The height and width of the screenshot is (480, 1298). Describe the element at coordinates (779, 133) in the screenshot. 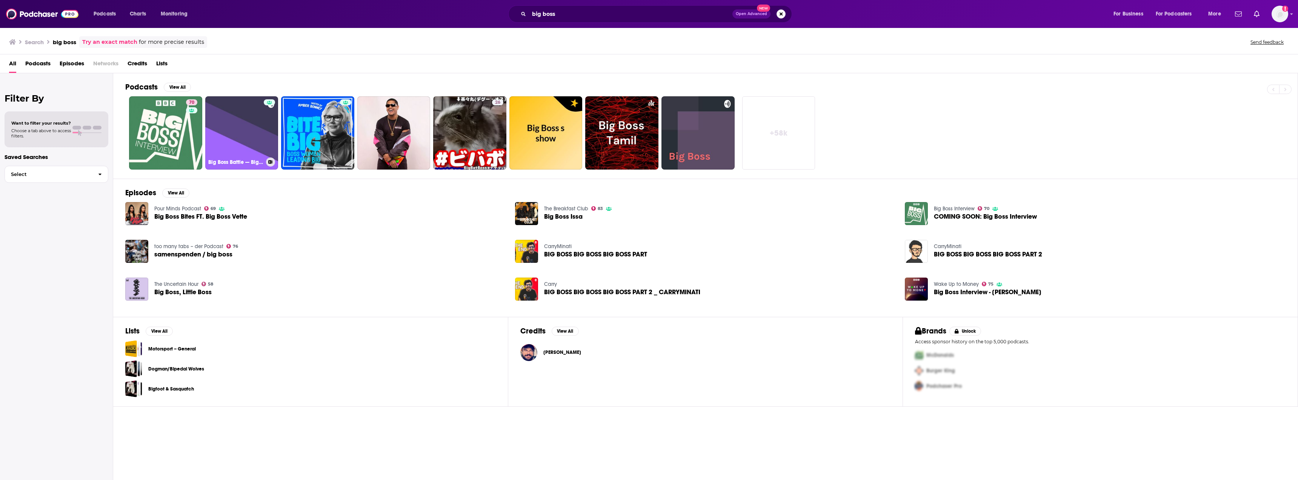

I see `a: +58k` at that location.